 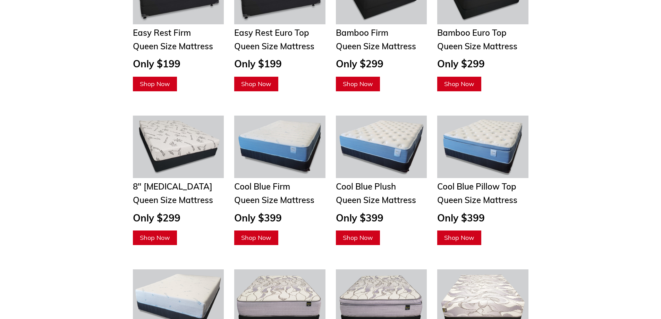 What do you see at coordinates (178, 147) in the screenshot?
I see `a: Bamboo 8` at bounding box center [178, 147].